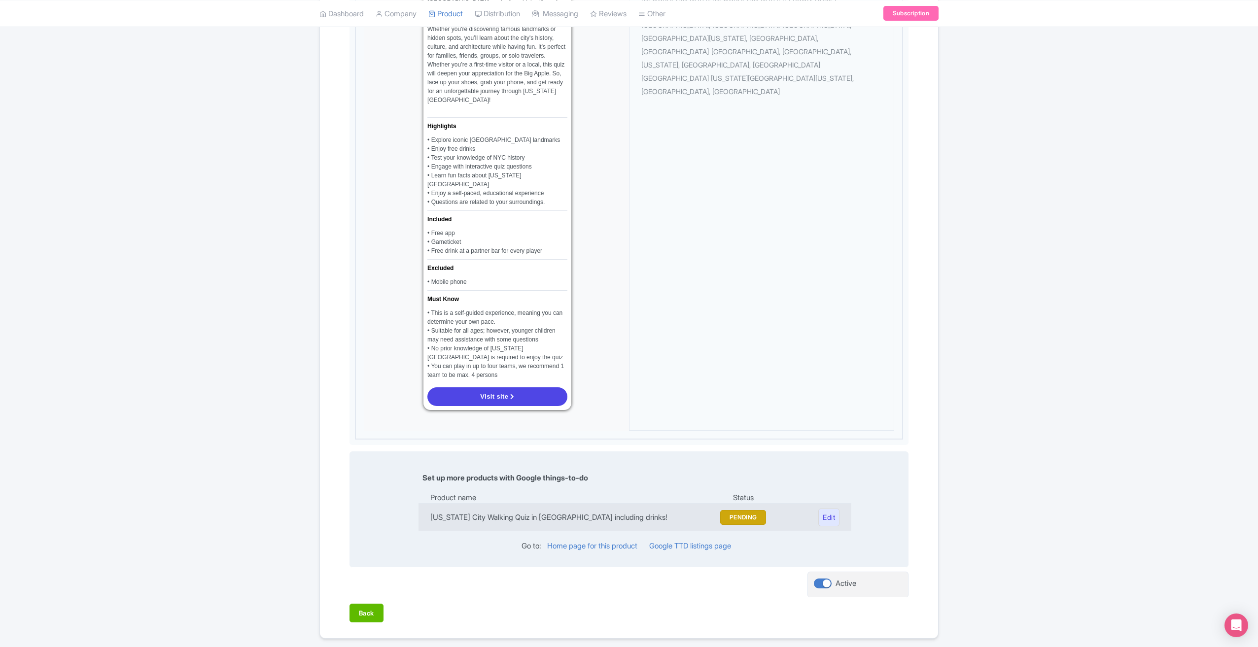 The image size is (1258, 647). What do you see at coordinates (743, 517) in the screenshot?
I see `button: PENDING` at bounding box center [743, 517].